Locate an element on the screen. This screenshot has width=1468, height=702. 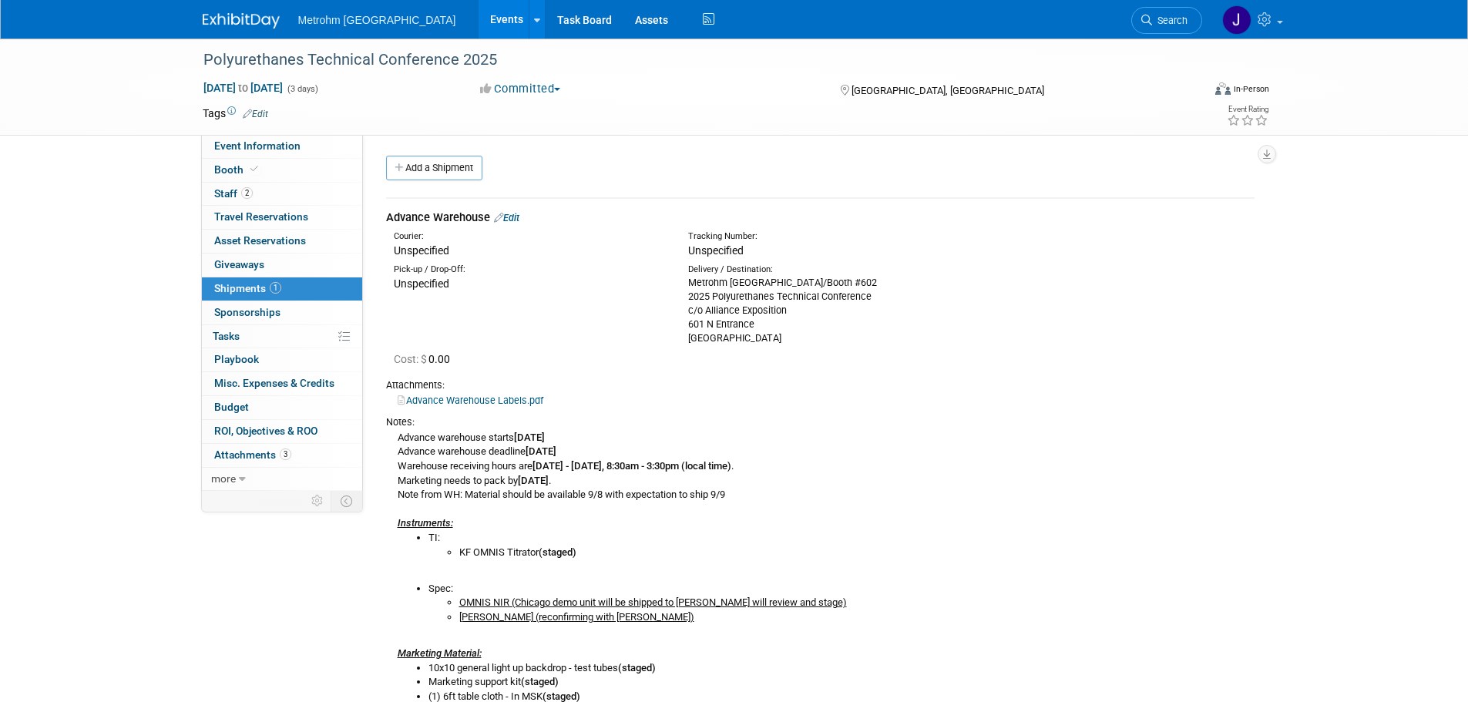
span: Attachments is located at coordinates (253, 455).